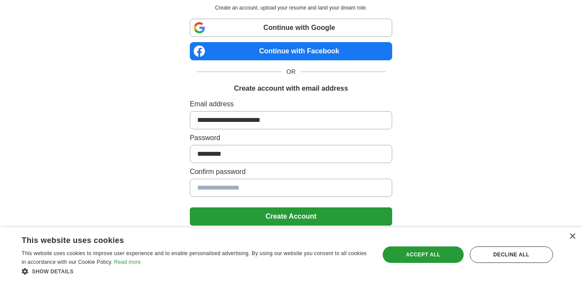  What do you see at coordinates (195, 271) in the screenshot?
I see `div: Show details` at bounding box center [195, 271].